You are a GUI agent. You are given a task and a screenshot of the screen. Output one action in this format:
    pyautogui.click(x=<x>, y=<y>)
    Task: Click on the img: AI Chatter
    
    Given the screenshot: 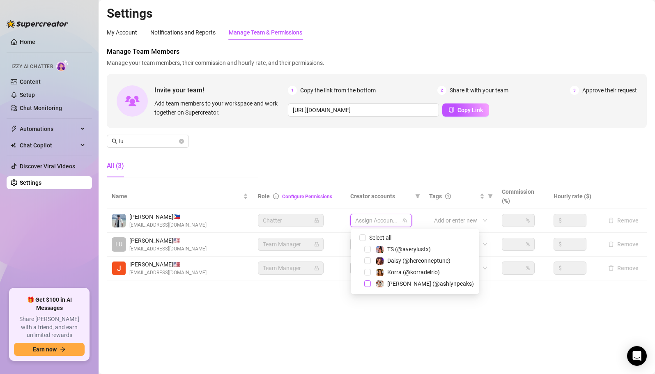 What is the action you would take?
    pyautogui.click(x=62, y=65)
    